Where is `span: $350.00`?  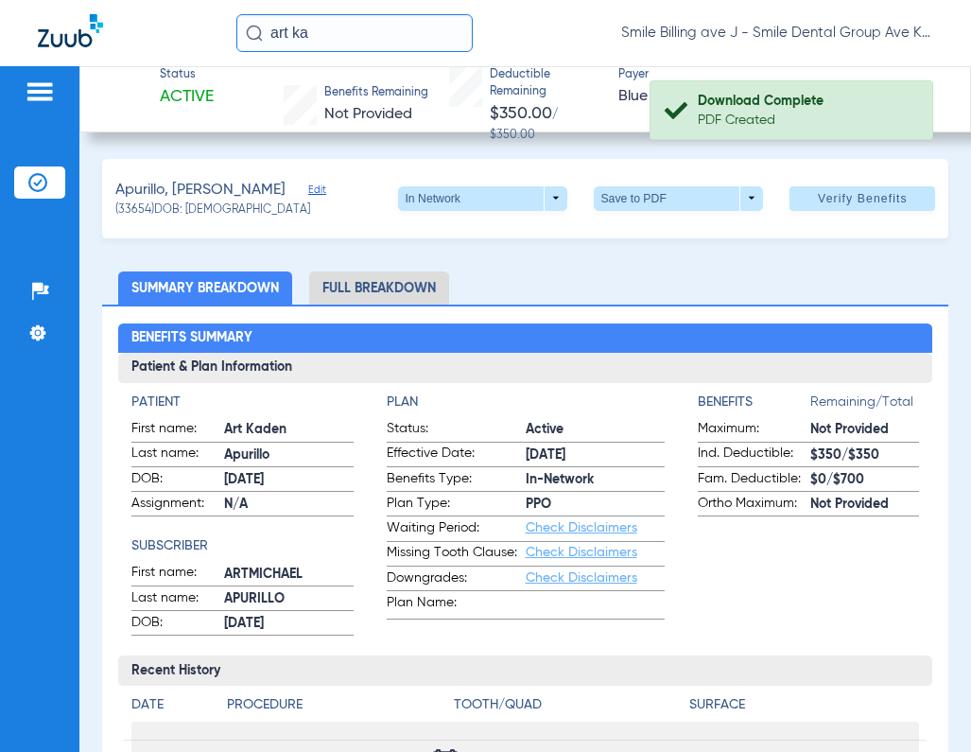
span: $350.00 is located at coordinates (521, 113).